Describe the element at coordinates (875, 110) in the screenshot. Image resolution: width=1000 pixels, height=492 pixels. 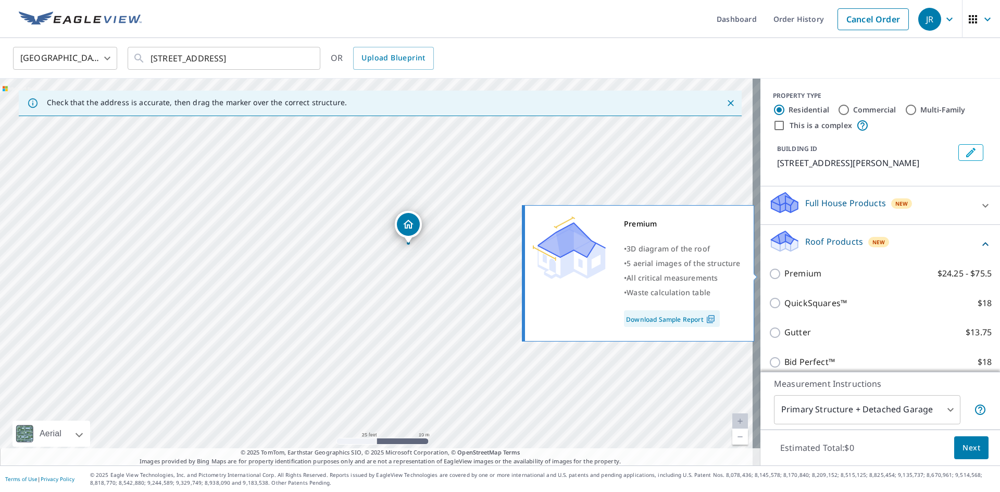
I see `label: Commercial` at that location.